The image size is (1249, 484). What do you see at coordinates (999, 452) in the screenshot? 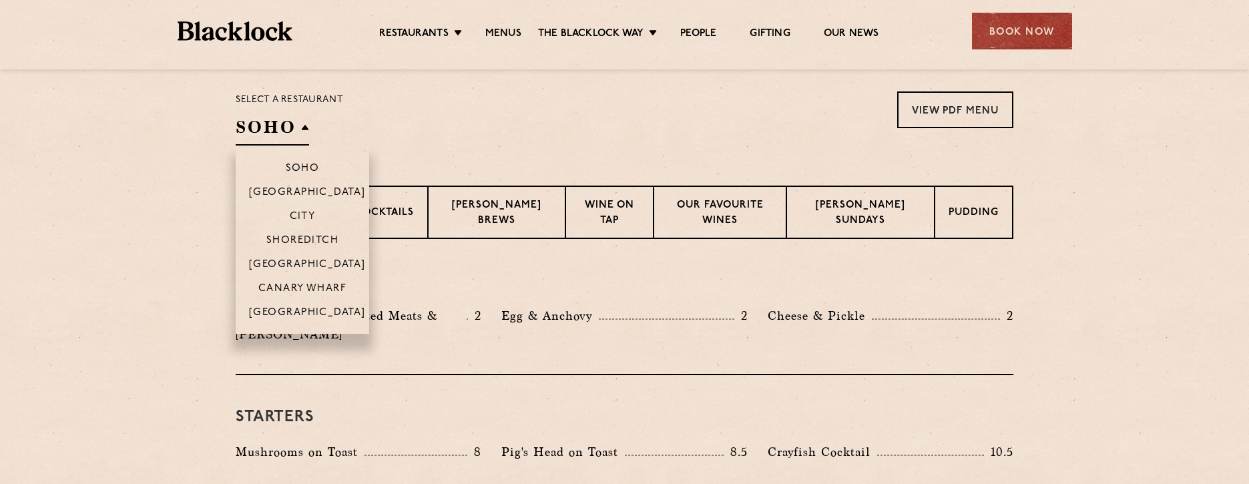
I see `p: 10.5` at bounding box center [999, 452].